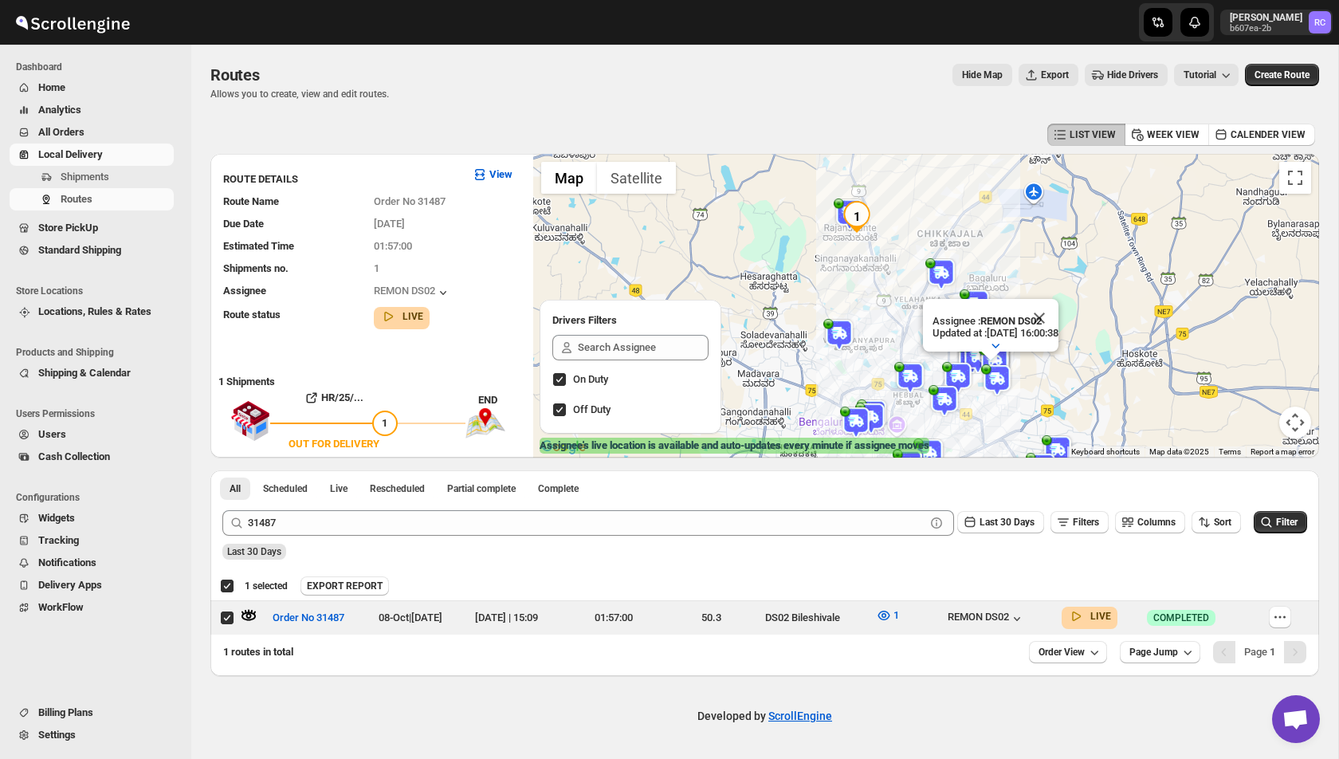 This screenshot has height=759, width=1339. Describe the element at coordinates (982, 75) in the screenshot. I see `button: Map action label` at that location.